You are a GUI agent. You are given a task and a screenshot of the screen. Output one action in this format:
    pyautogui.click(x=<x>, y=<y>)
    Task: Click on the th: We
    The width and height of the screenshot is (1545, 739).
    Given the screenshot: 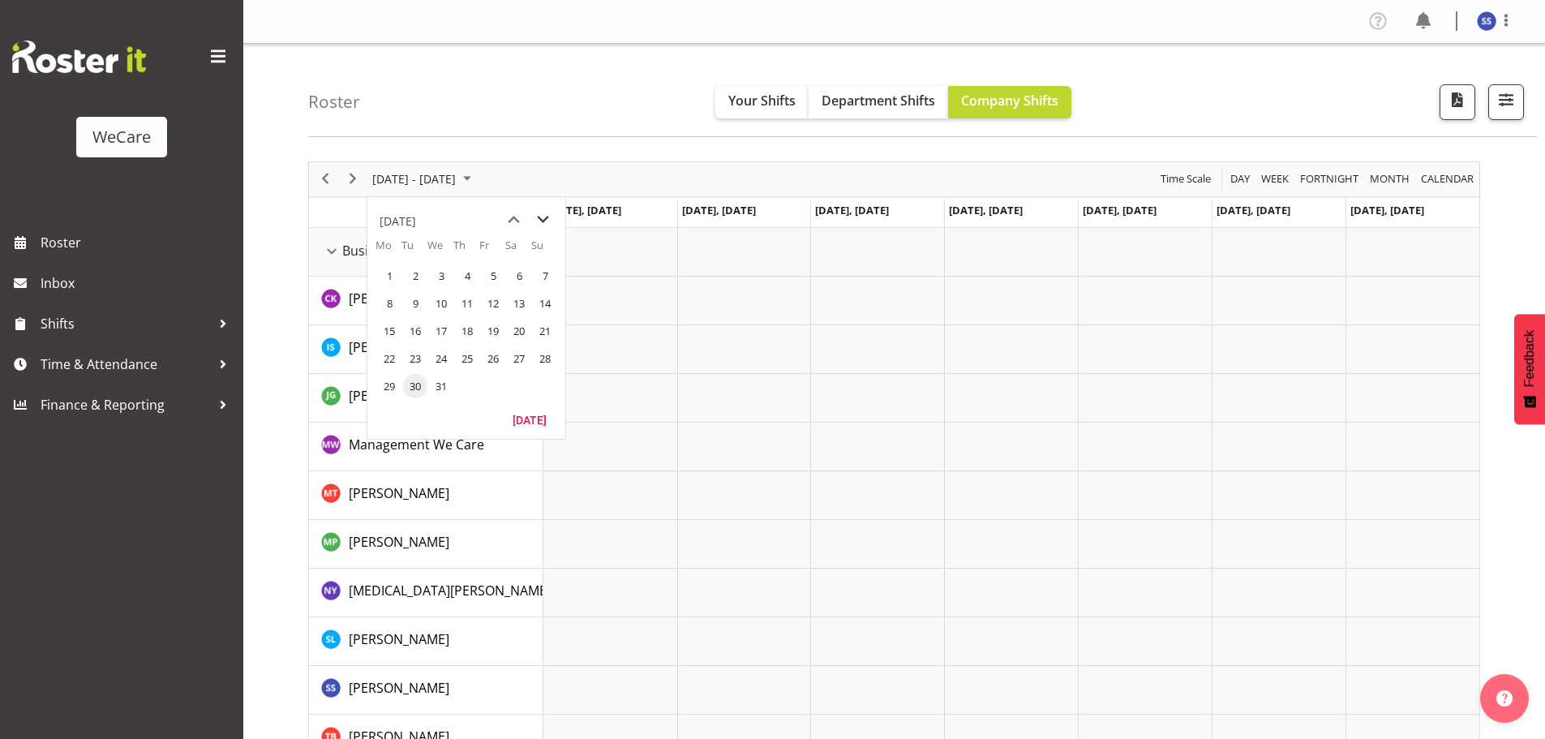 What is the action you would take?
    pyautogui.click(x=440, y=250)
    